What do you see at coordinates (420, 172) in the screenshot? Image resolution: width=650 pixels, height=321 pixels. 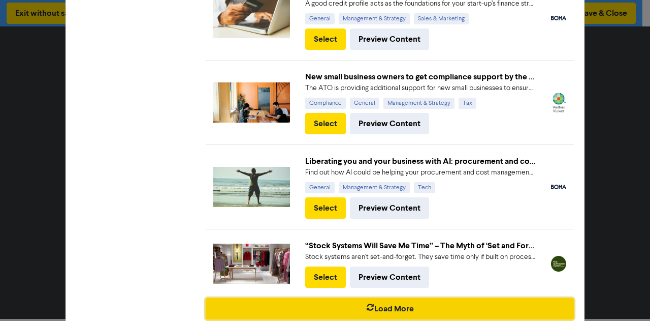 I see `div: Find out how AI could be helping your procurement and cost management. We’ve highlighted five way...` at bounding box center [420, 172].